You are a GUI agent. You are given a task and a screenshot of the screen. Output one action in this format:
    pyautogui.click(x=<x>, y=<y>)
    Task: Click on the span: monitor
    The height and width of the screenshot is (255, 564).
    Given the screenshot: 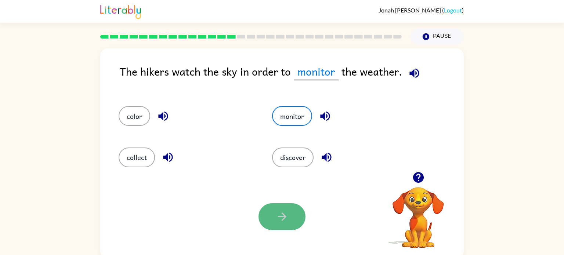 What is the action you would take?
    pyautogui.click(x=316, y=72)
    